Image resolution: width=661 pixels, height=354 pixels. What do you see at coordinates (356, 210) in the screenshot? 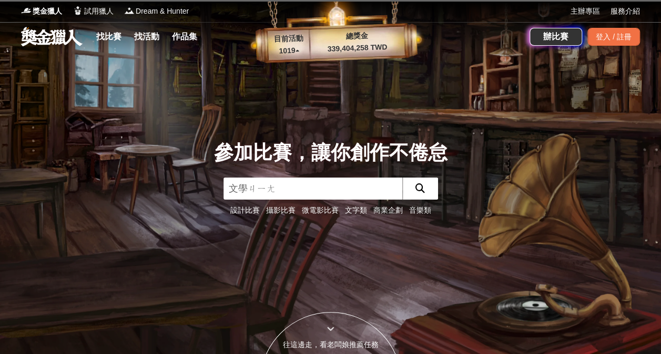
I see `a: 文字類` at bounding box center [356, 210].